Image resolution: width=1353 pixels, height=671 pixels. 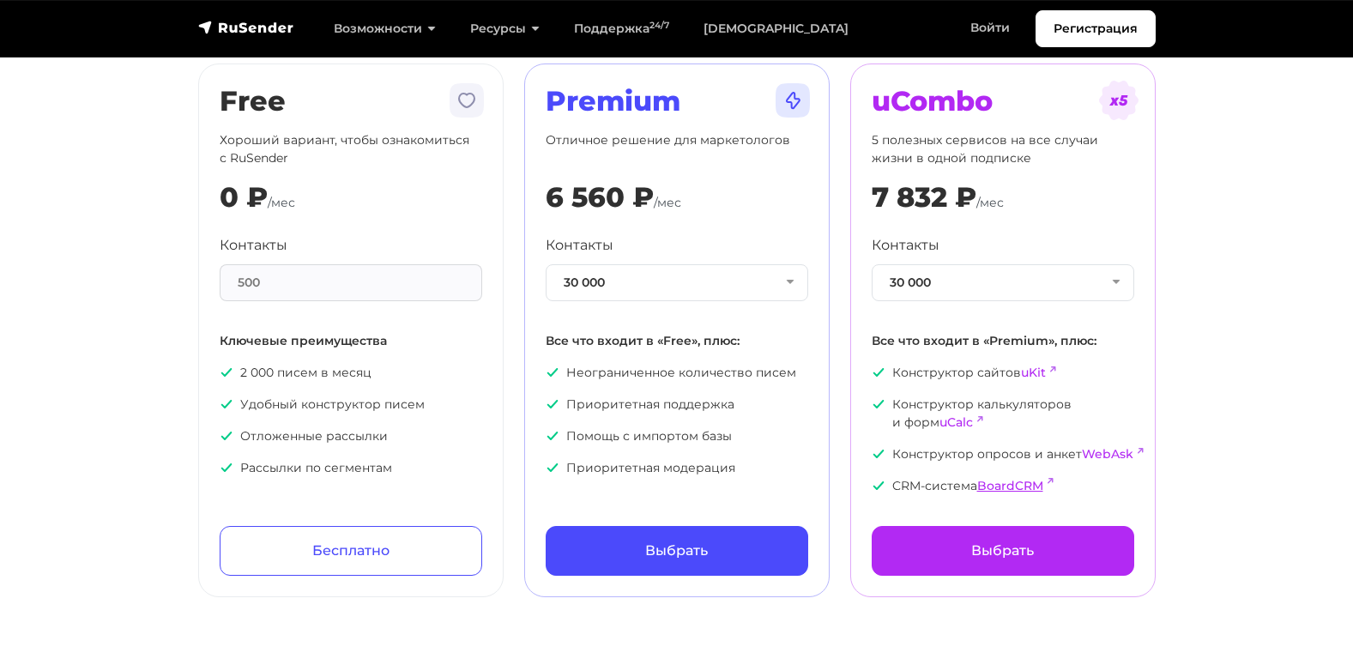 I want to click on div: 6 560 ₽, so click(x=600, y=197).